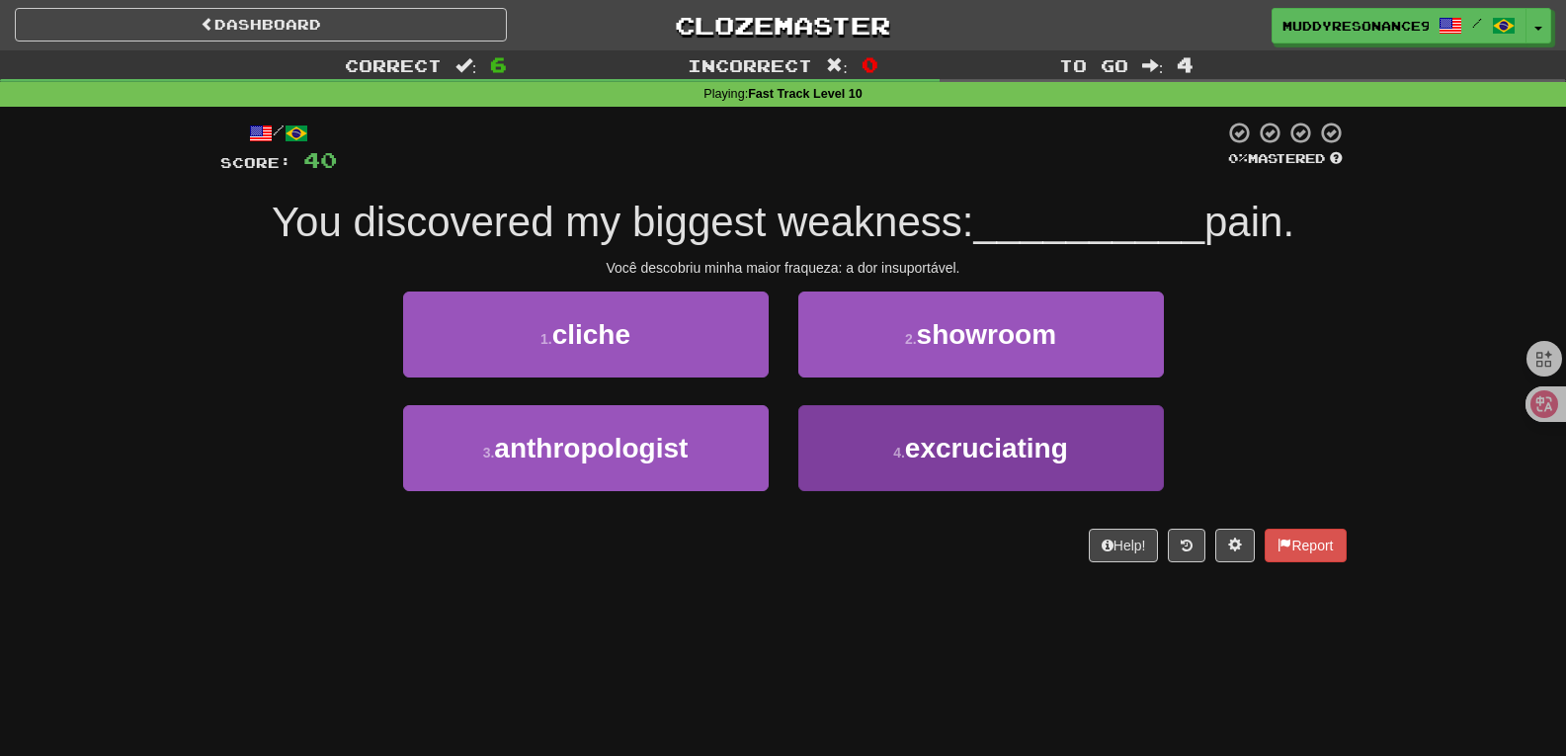 This screenshot has height=756, width=1566. I want to click on a: Clozemaster, so click(783, 25).